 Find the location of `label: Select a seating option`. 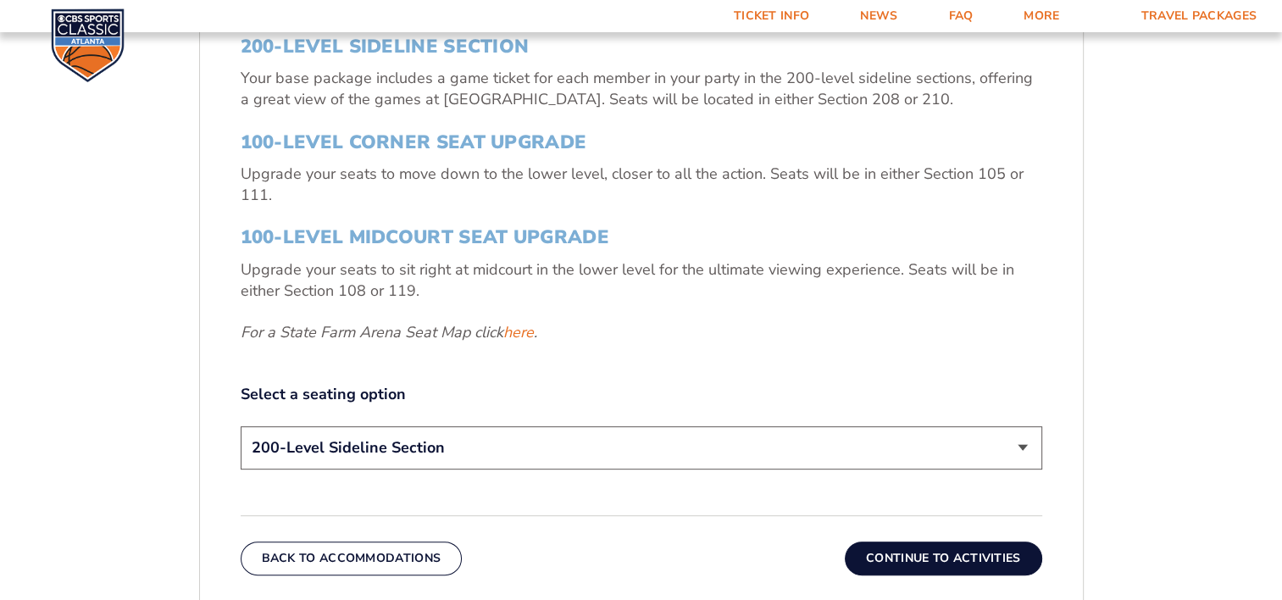

label: Select a seating option is located at coordinates (641, 394).